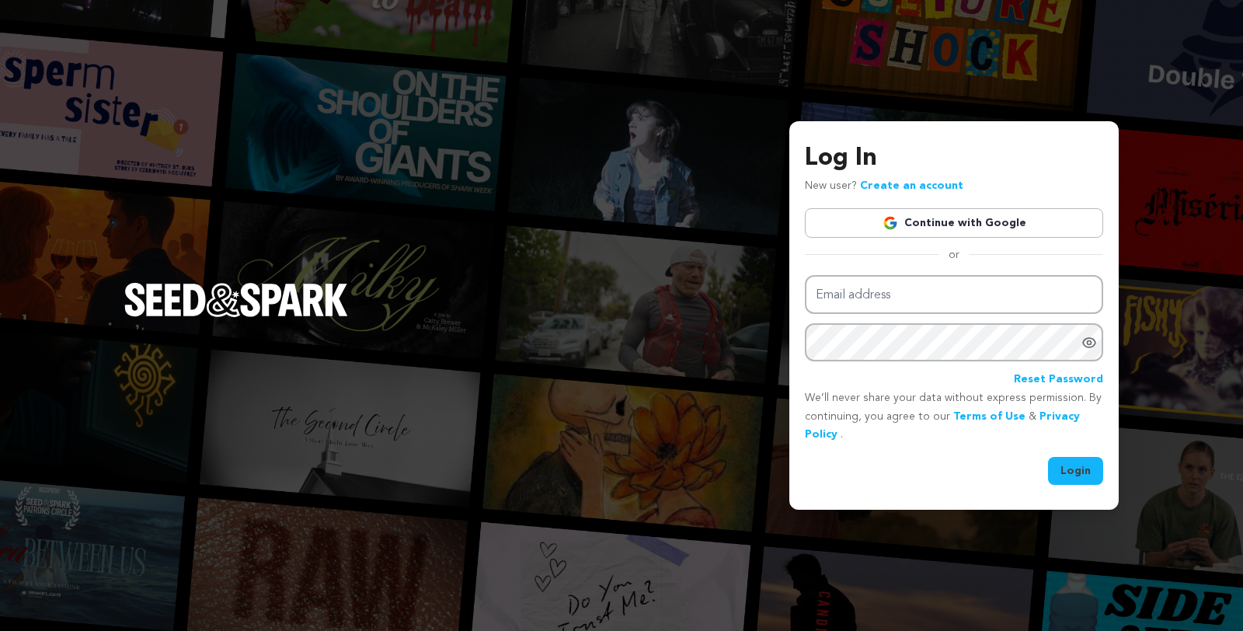 The image size is (1243, 631). What do you see at coordinates (1089, 343) in the screenshot?
I see `a: Show password as plain text. Warning: this will display your password on the screen.` at bounding box center [1089, 343].